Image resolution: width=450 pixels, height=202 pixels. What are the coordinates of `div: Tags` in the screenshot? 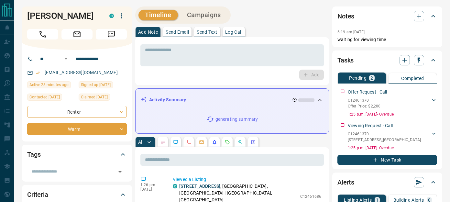 It's located at (77, 154).